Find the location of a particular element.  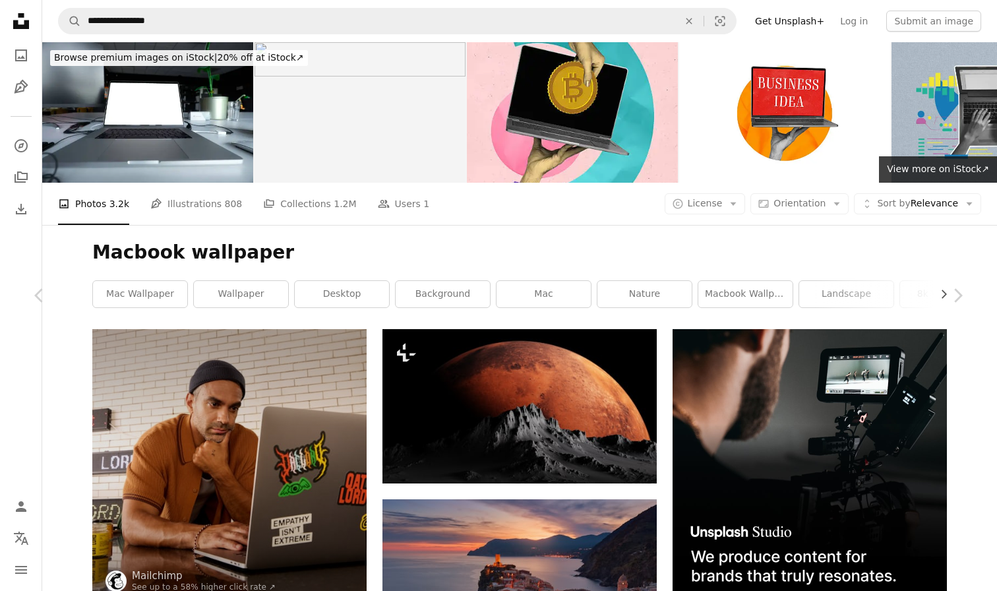

a: mac is located at coordinates (543, 294).